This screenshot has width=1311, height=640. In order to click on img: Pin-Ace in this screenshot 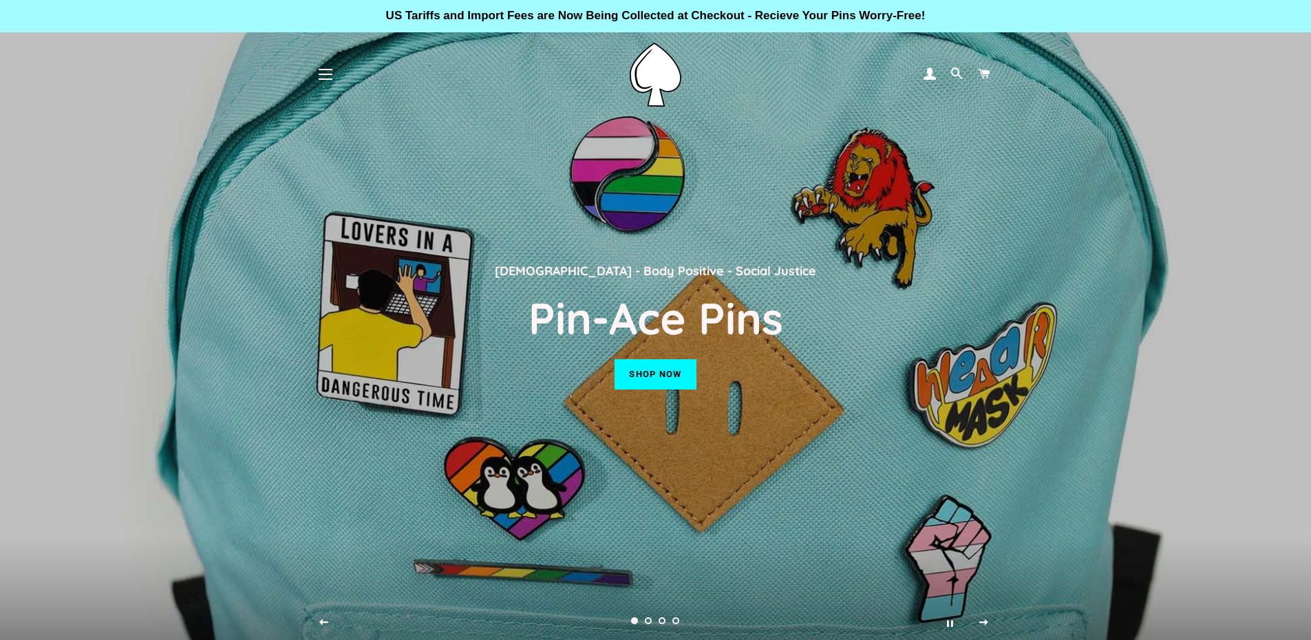, I will do `click(655, 74)`.